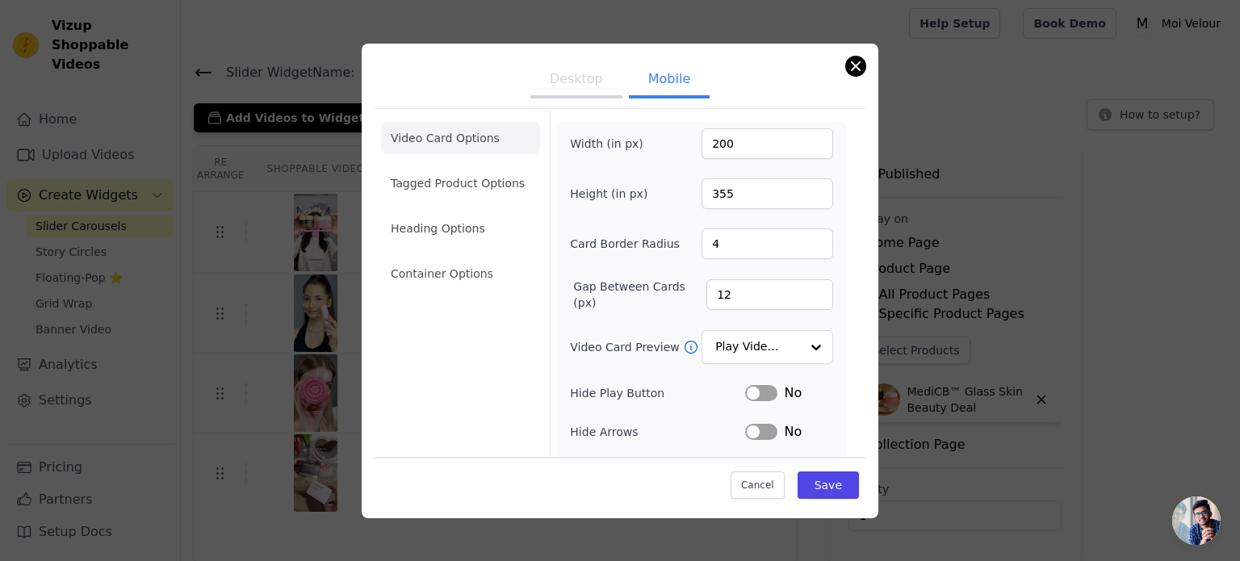 This screenshot has width=1240, height=561. What do you see at coordinates (639, 295) in the screenshot?
I see `label: Gap Between Cards (px)` at bounding box center [639, 295].